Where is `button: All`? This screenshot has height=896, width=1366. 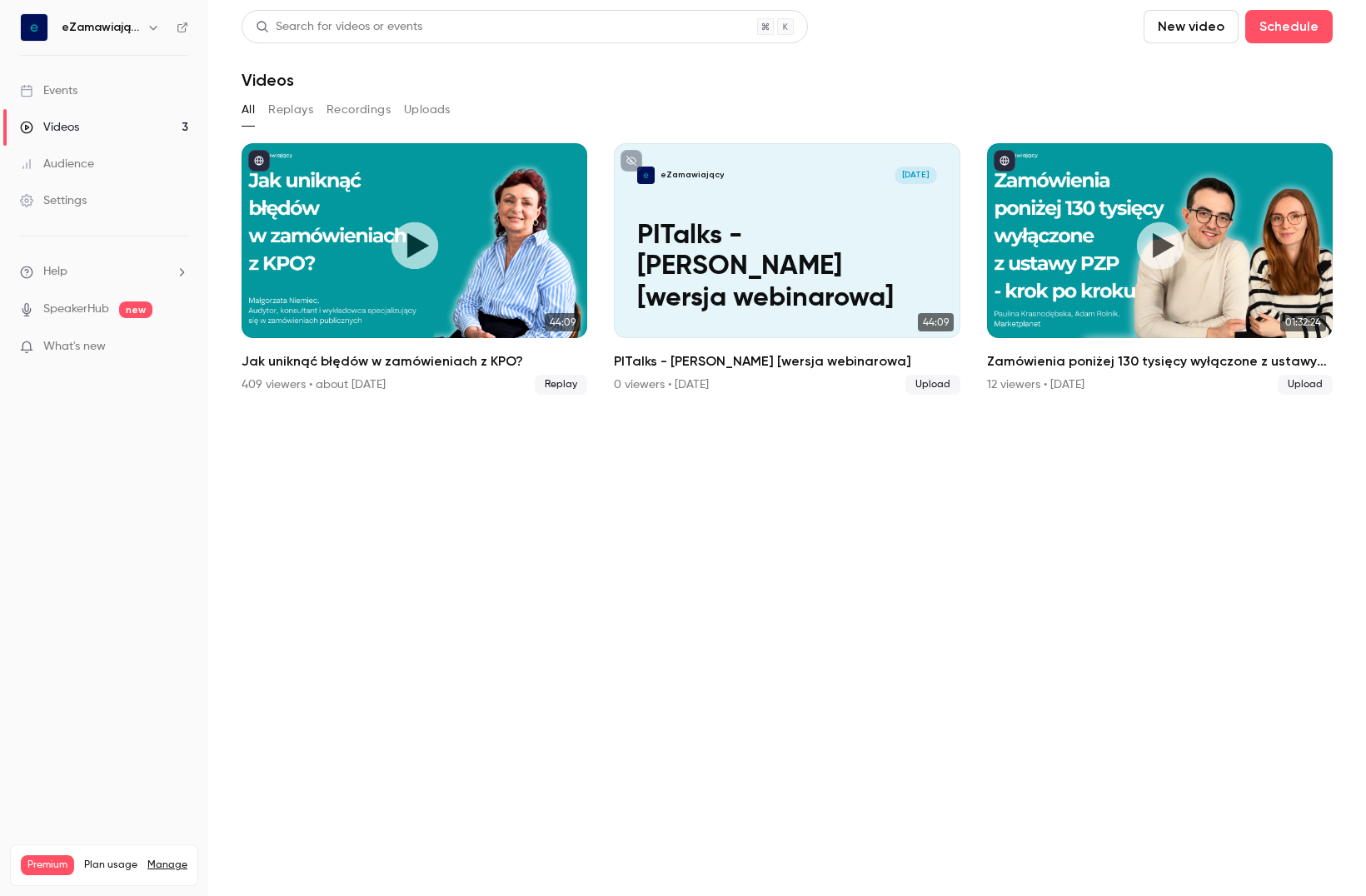
button: All is located at coordinates (248, 110).